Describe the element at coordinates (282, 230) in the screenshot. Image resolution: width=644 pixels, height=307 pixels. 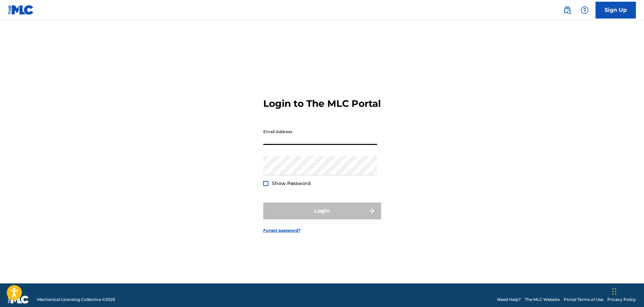
I see `a: Forgot password?` at that location.